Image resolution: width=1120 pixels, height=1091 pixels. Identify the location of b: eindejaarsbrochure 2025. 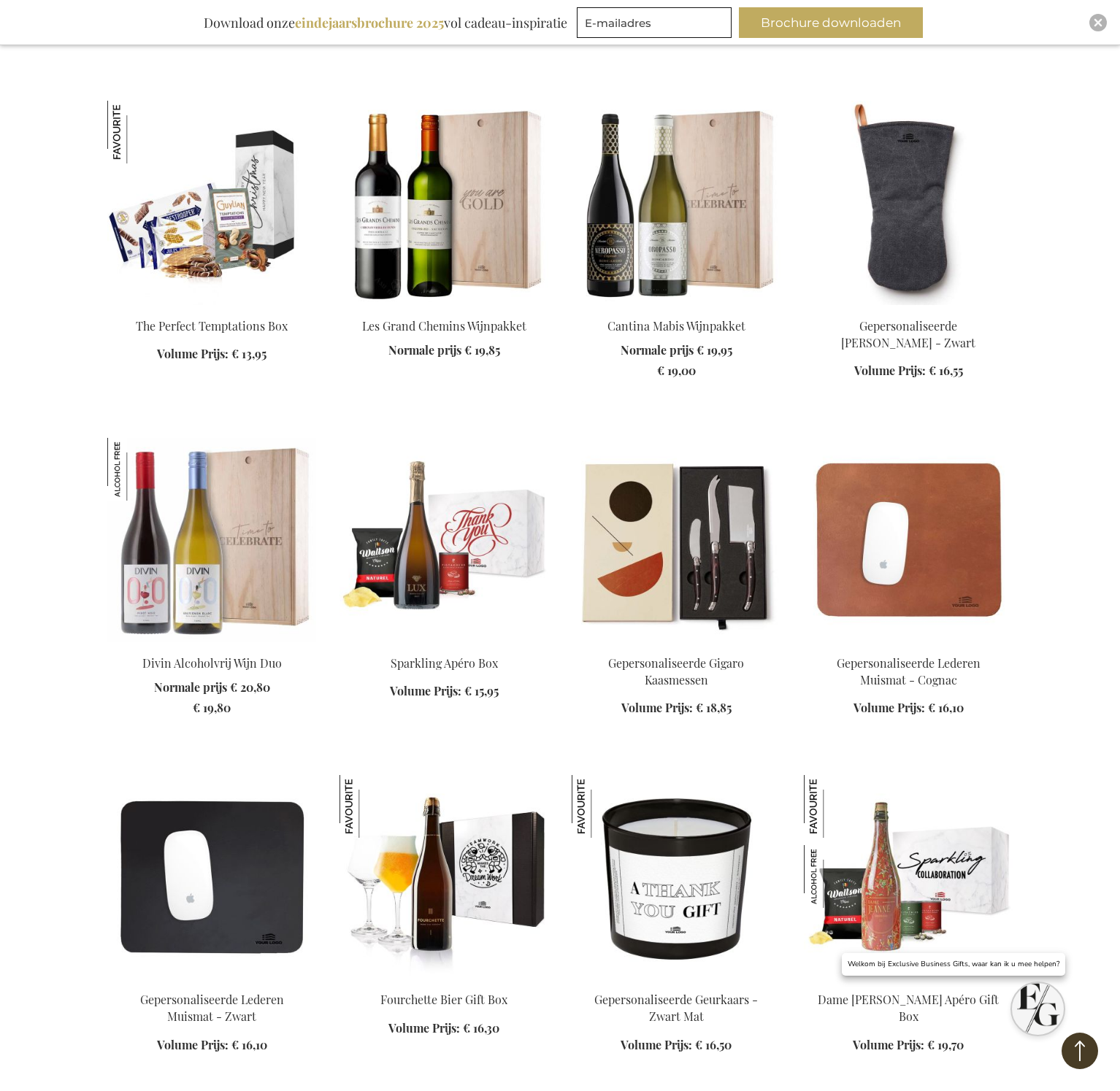
(370, 23).